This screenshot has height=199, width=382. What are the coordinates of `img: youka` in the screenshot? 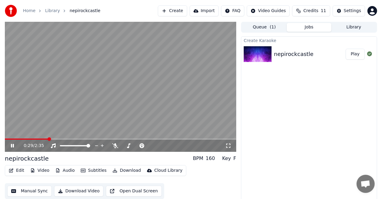 It's located at (11, 11).